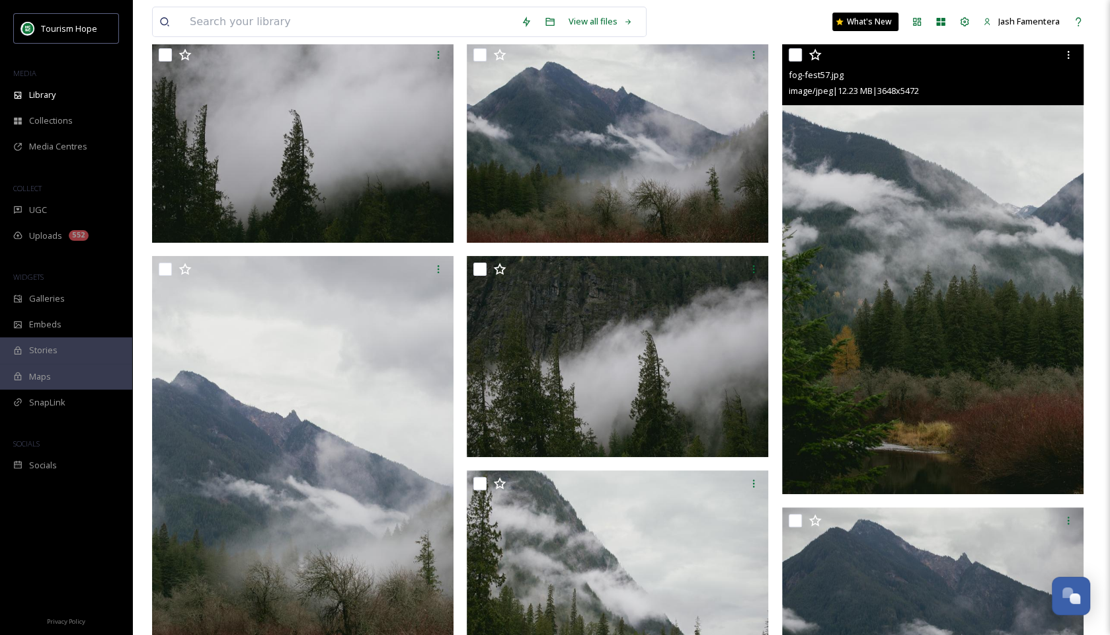 The image size is (1110, 635). What do you see at coordinates (43, 465) in the screenshot?
I see `span: Socials` at bounding box center [43, 465].